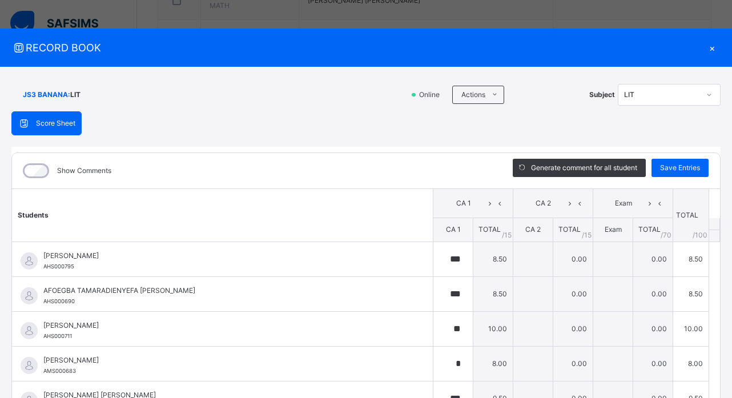  Describe the element at coordinates (691, 215) in the screenshot. I see `th: TOTAL` at that location.